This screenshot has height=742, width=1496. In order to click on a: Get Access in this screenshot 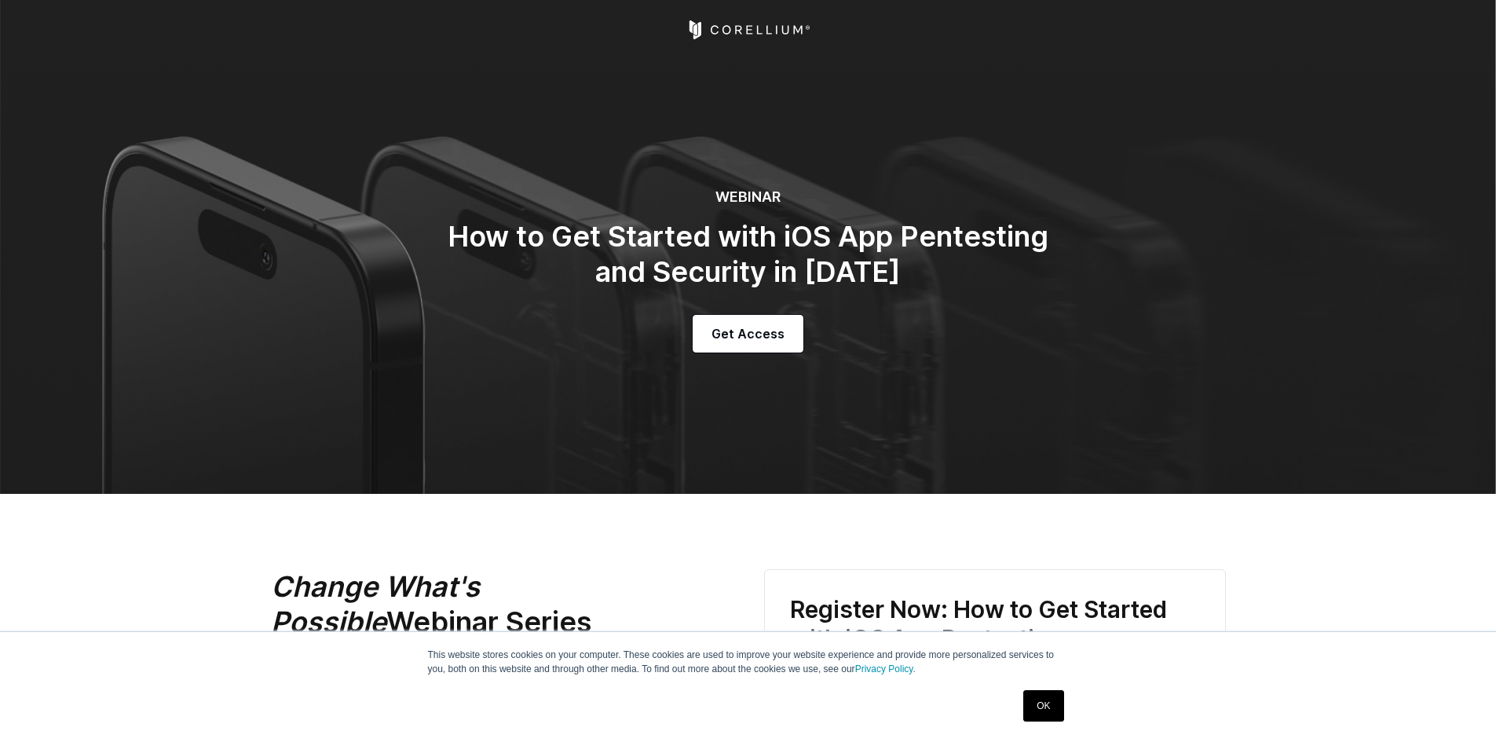, I will do `click(748, 334)`.